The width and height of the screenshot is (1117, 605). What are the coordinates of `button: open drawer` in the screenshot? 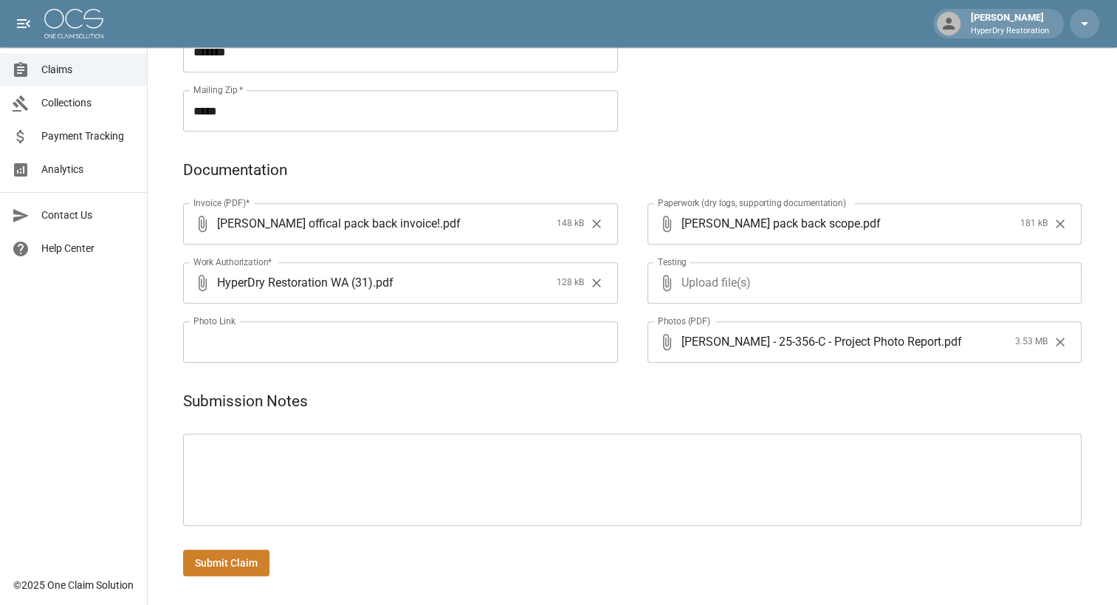 It's located at (24, 24).